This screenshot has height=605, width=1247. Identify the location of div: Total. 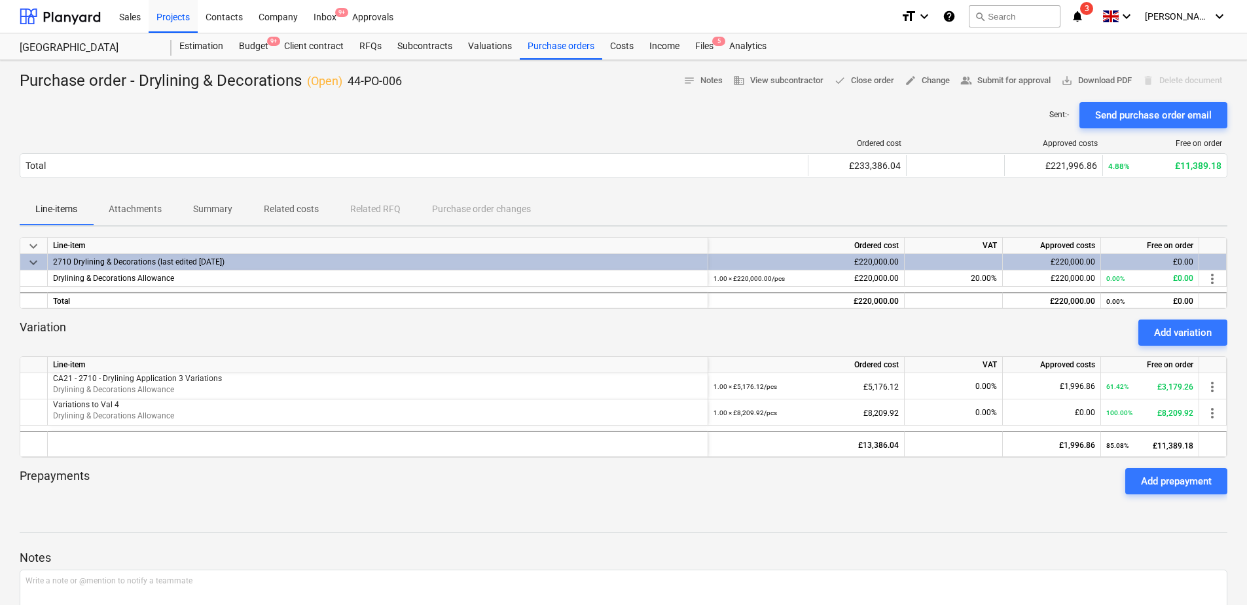
(378, 300).